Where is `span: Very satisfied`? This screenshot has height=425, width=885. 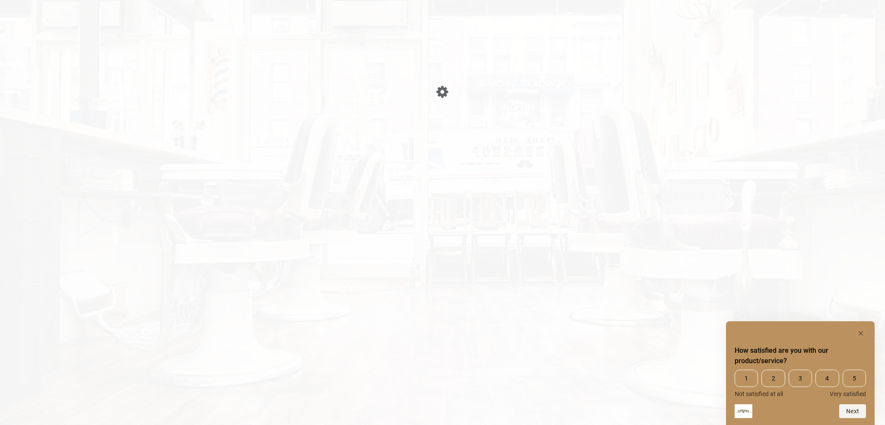
span: Very satisfied is located at coordinates (848, 394).